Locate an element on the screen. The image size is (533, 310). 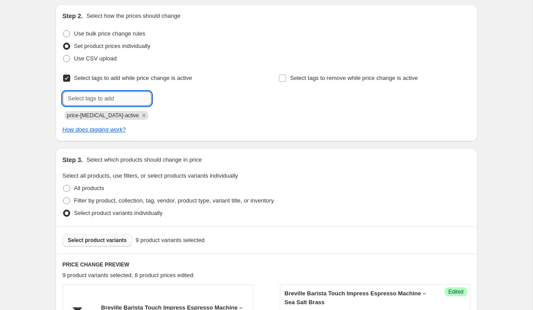
i: How does tagging work? is located at coordinates (94, 129).